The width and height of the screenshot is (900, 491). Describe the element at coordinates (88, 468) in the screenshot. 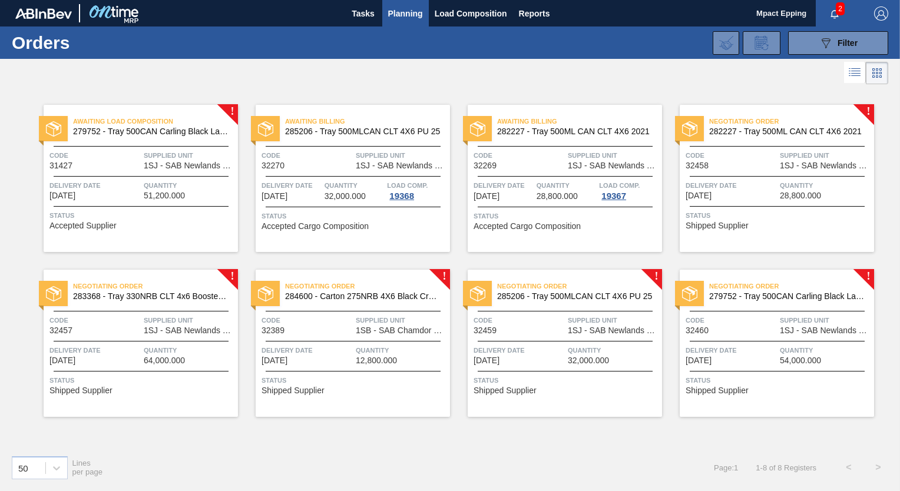

I see `span: Lines per page` at that location.